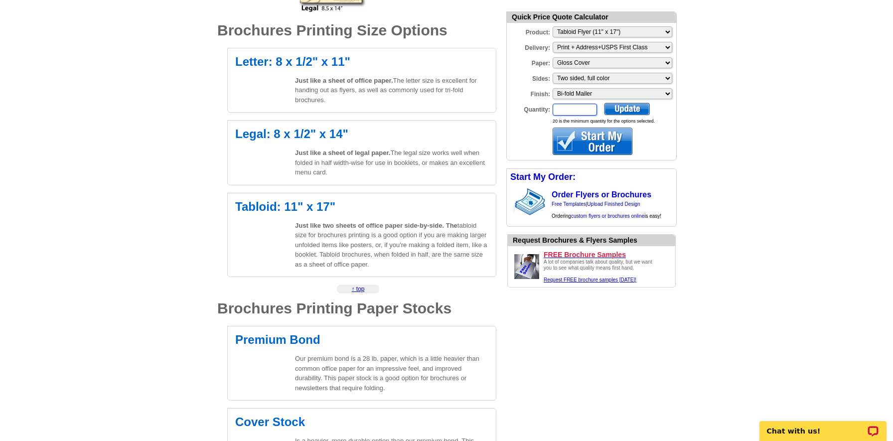 The width and height of the screenshot is (893, 441). What do you see at coordinates (392, 90) in the screenshot?
I see `p: The letter size is excellent for handing out as flyers, as well as commonly used for tri-fold bro...` at bounding box center [392, 90].